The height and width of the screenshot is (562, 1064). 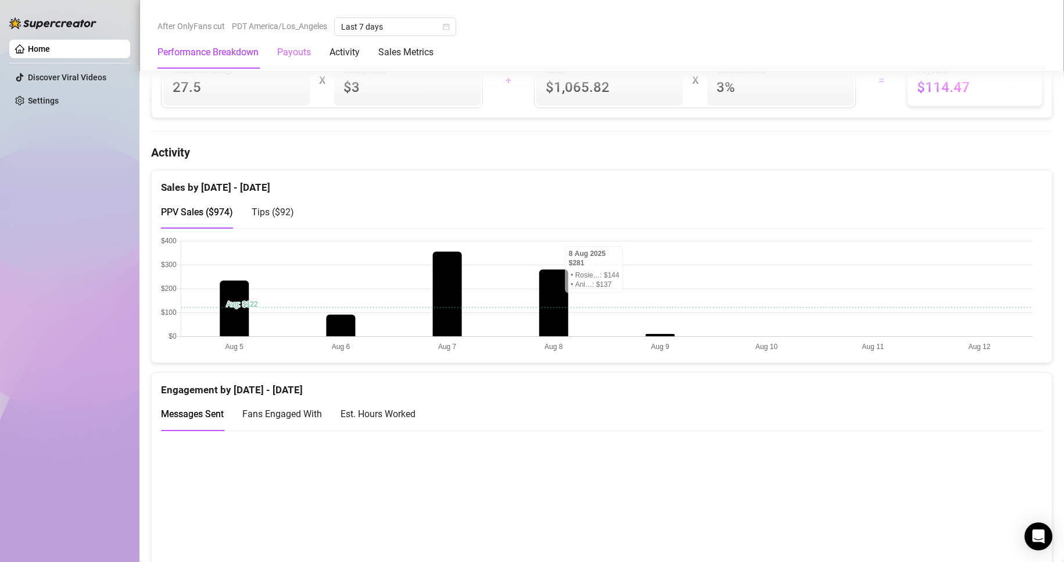 I want to click on div: Sales Metrics, so click(x=406, y=52).